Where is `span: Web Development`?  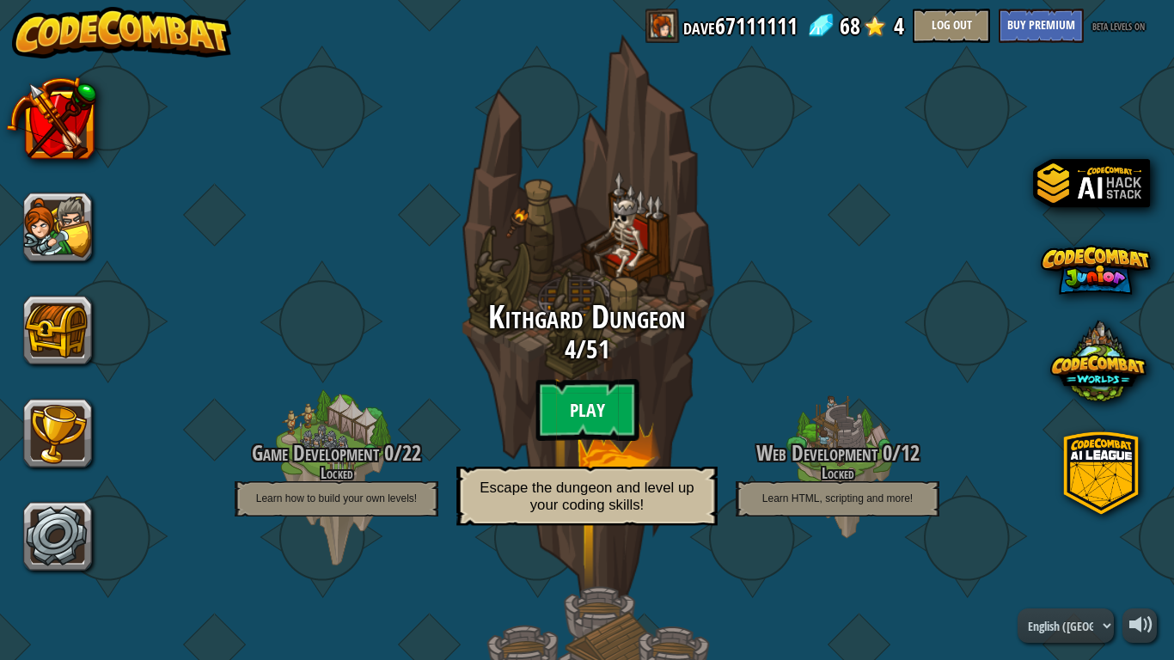
span: Web Development is located at coordinates (816, 453).